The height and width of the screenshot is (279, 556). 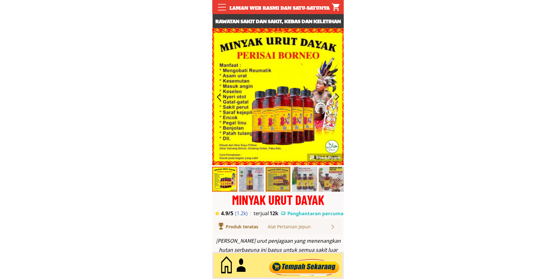 I want to click on div: MINYAK URUT DAYAK, so click(x=278, y=200).